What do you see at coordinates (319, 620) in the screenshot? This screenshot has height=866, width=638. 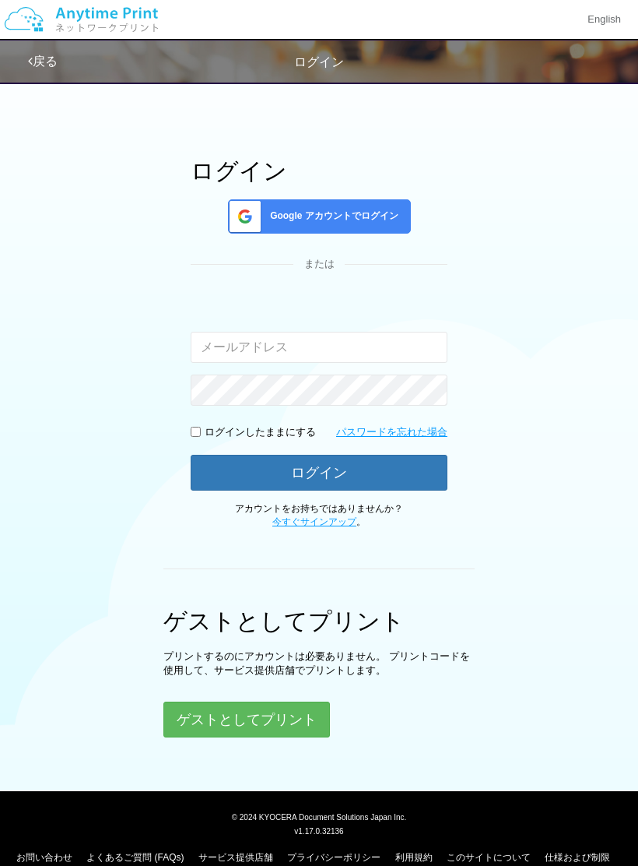 I see `h1: ゲストとしてプリント` at bounding box center [319, 620].